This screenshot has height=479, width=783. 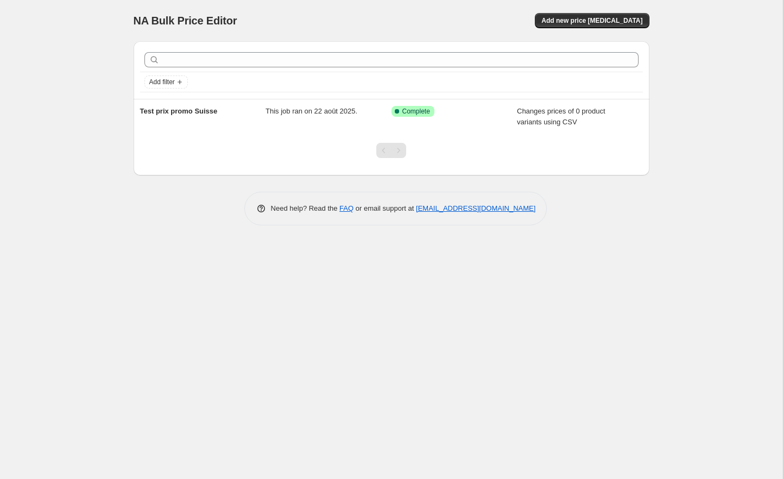 I want to click on button: Add filter, so click(x=166, y=82).